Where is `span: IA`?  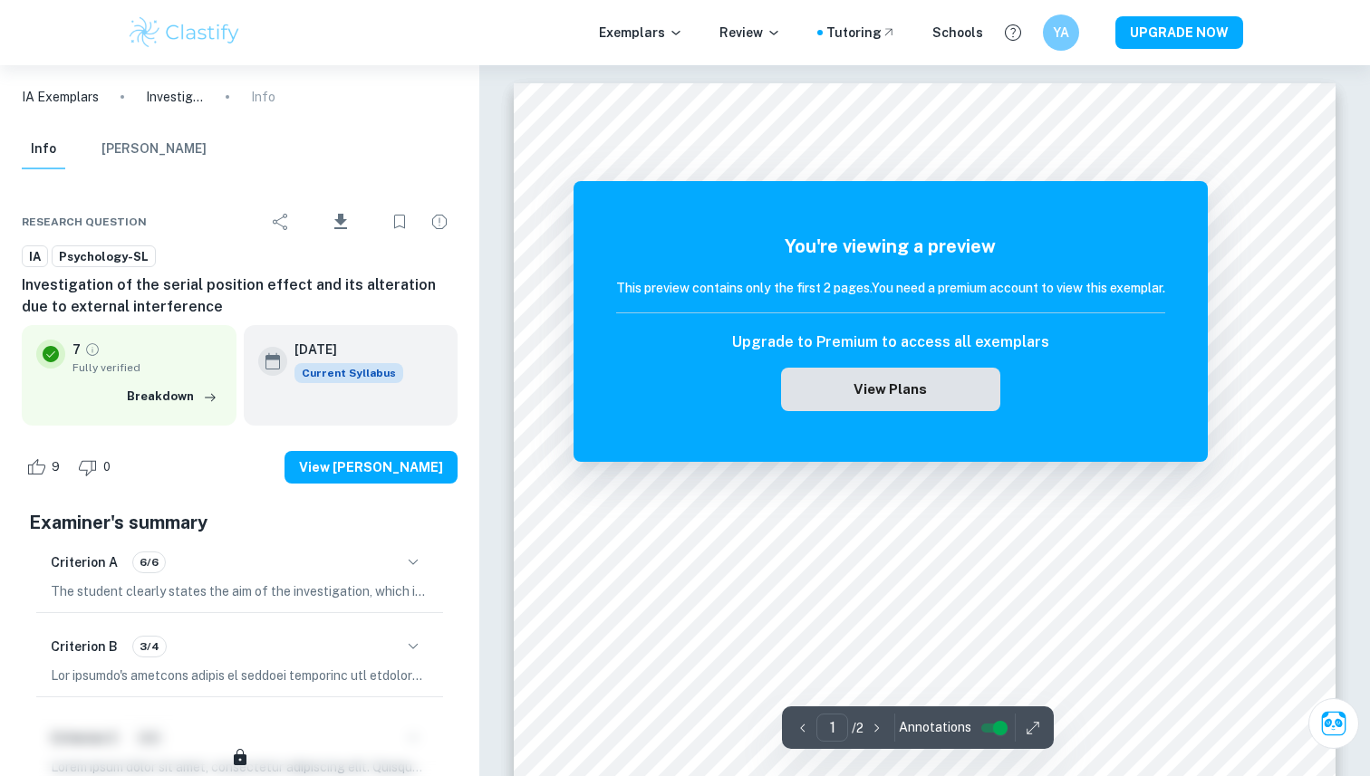
span: IA is located at coordinates (34, 257).